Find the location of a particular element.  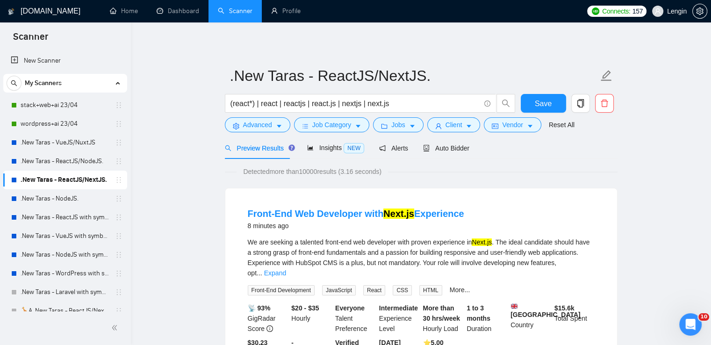

span: notification is located at coordinates (383, 148).